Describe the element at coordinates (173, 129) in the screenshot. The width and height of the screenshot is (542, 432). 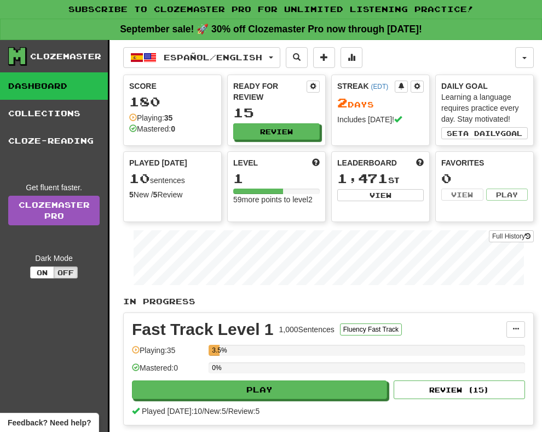
I see `strong: 0` at that location.